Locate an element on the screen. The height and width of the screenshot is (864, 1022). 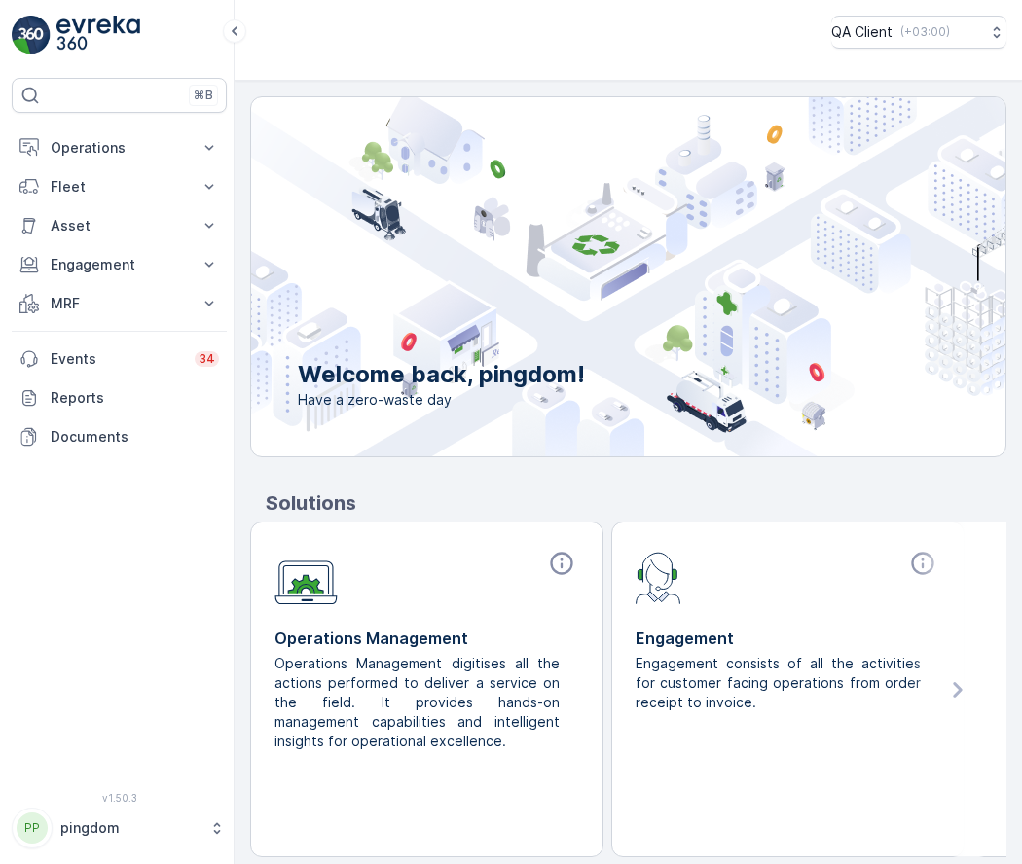
button: QA Client(+03:00) is located at coordinates (919, 32).